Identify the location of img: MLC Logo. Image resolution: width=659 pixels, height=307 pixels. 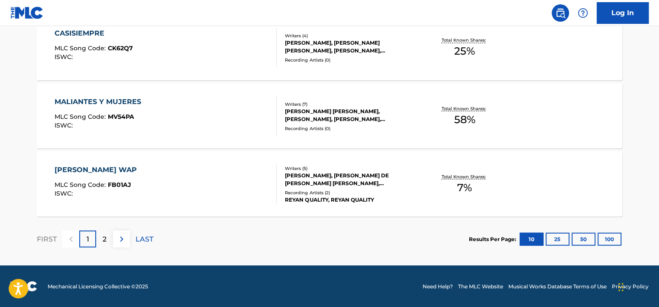
(27, 13).